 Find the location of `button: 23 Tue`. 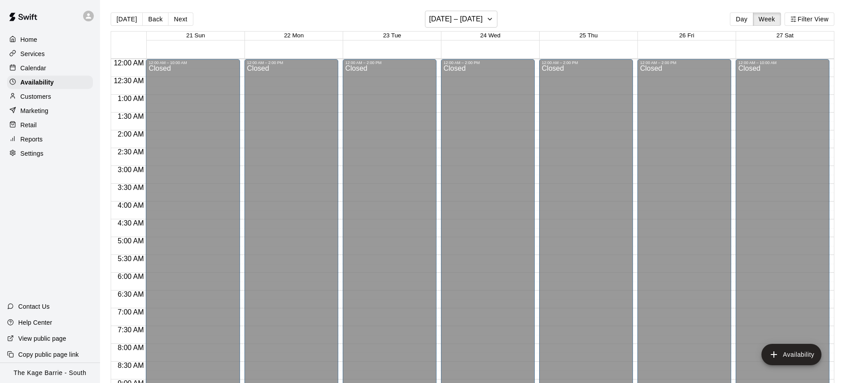

button: 23 Tue is located at coordinates (392, 35).